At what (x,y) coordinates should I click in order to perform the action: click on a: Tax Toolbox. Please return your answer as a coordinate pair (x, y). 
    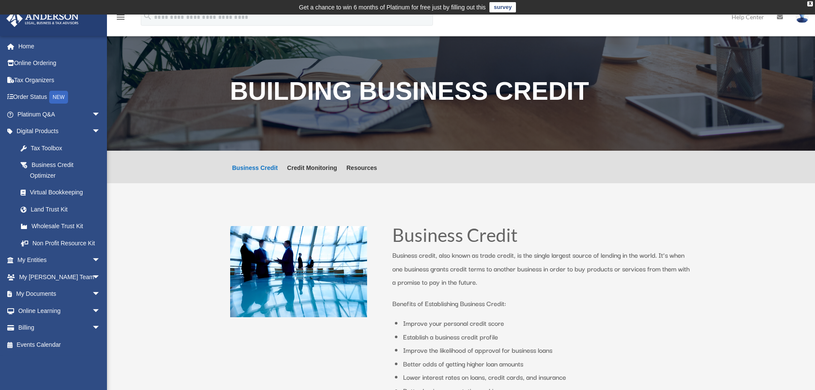
    Looking at the image, I should click on (62, 148).